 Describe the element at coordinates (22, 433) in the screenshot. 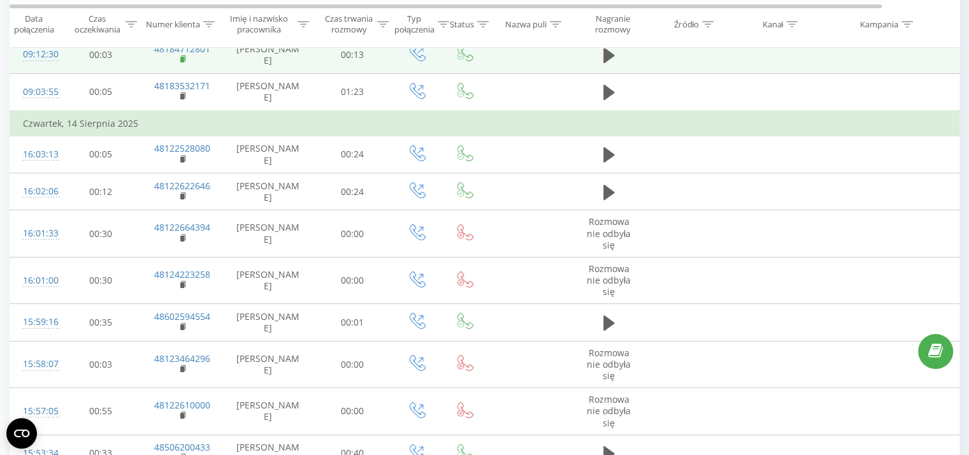

I see `button: Open CMP widget` at that location.